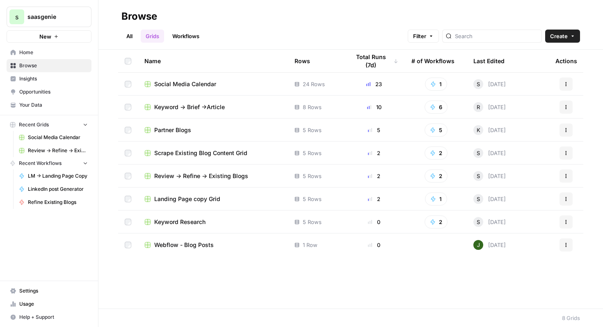 Image resolution: width=603 pixels, height=327 pixels. What do you see at coordinates (53, 79) in the screenshot?
I see `span: Insights` at bounding box center [53, 79].